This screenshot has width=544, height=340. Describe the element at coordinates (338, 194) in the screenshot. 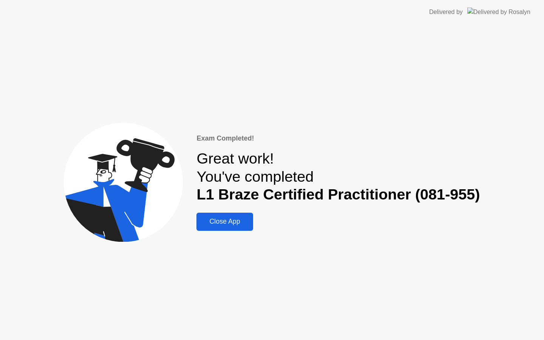

I see `b: L1 Braze Certified Practitioner (081-955)` at that location.